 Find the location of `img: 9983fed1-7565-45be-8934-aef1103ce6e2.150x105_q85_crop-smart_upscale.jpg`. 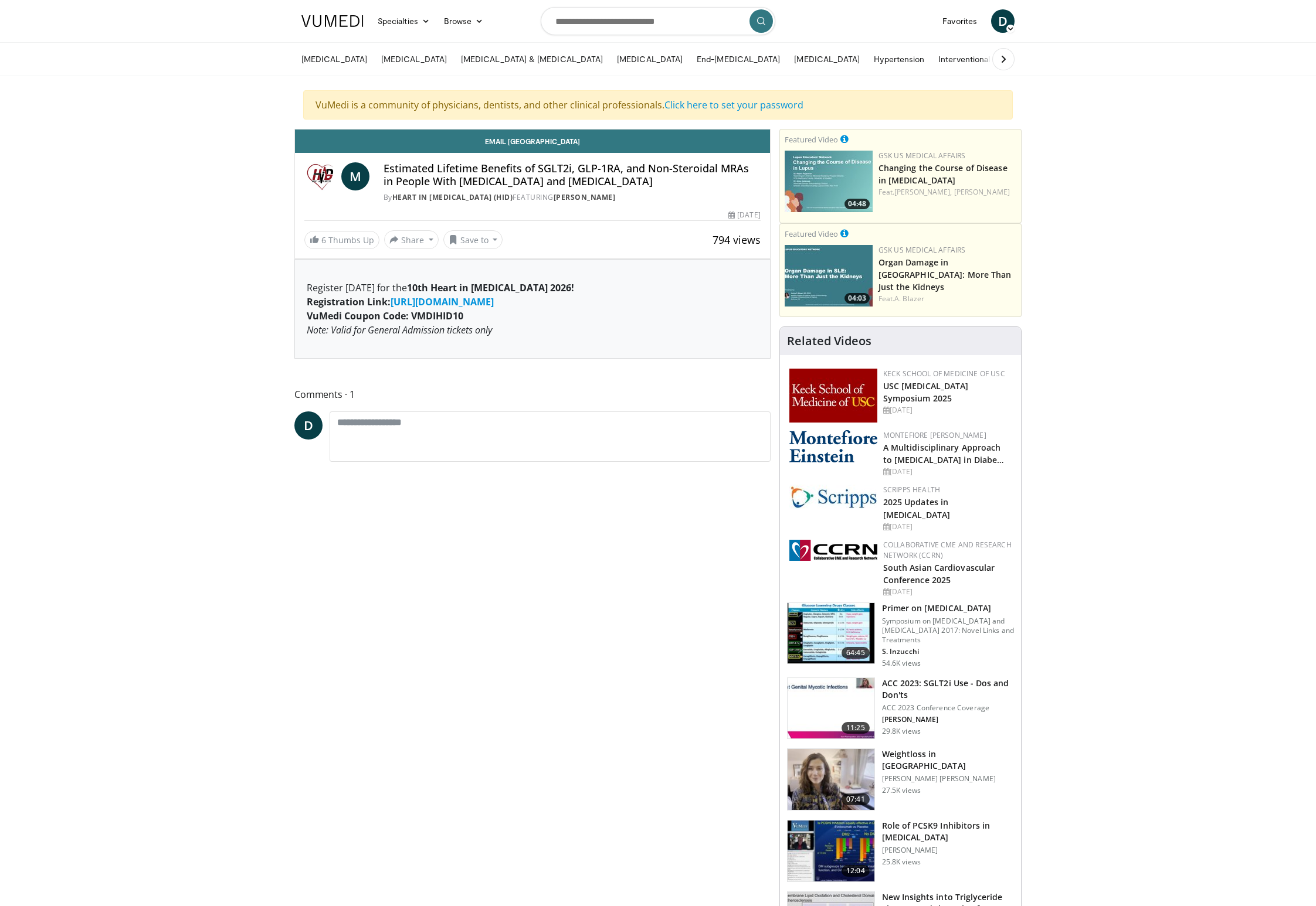

img: 9983fed1-7565-45be-8934-aef1103ce6e2.150x105_q85_crop-smart_upscale.jpg is located at coordinates (831, 780).